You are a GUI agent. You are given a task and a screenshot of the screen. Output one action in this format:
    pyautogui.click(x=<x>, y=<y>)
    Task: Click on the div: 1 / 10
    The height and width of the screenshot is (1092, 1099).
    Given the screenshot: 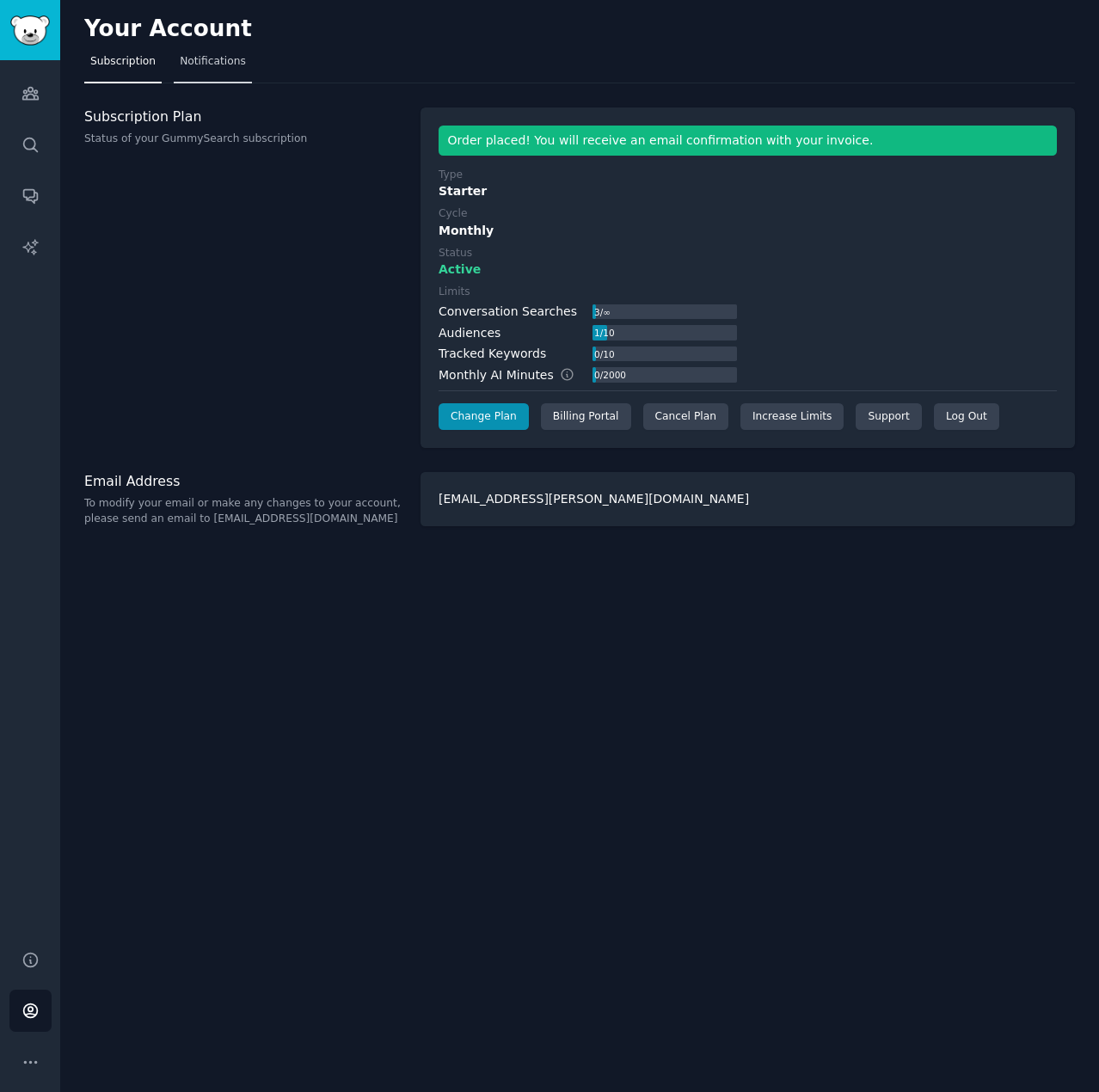 What is the action you would take?
    pyautogui.click(x=603, y=332)
    